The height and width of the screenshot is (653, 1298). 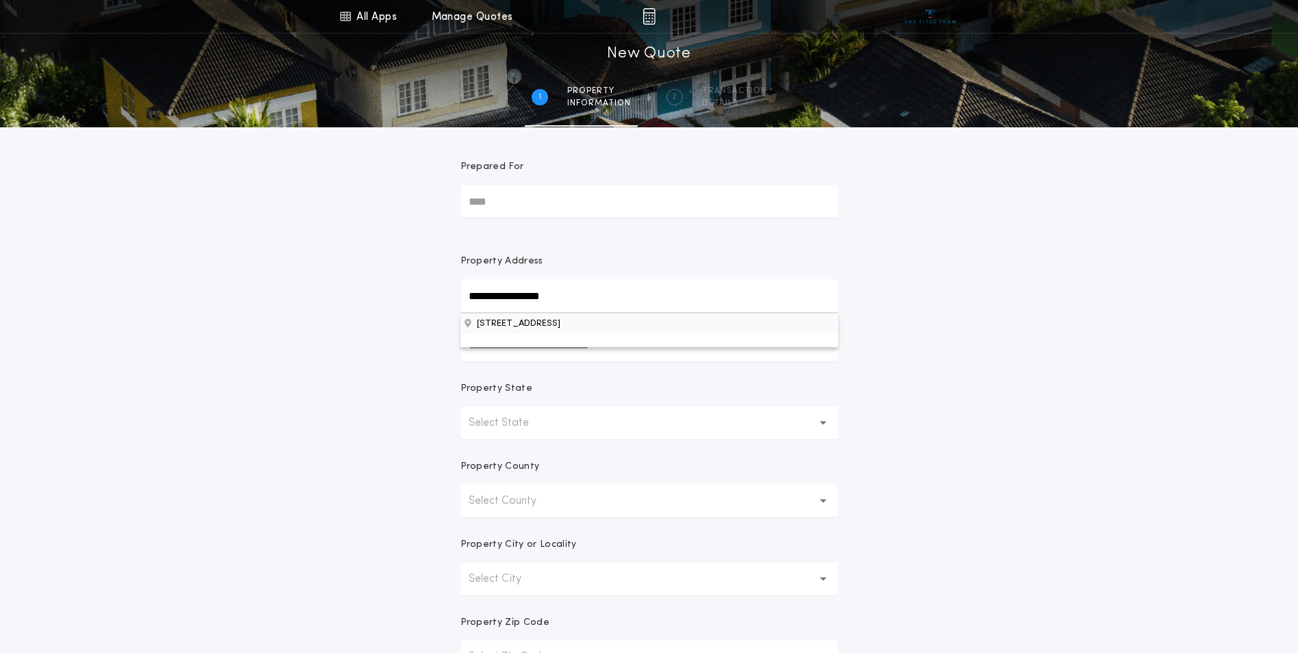 What do you see at coordinates (500, 467) in the screenshot?
I see `p: Property County` at bounding box center [500, 467].